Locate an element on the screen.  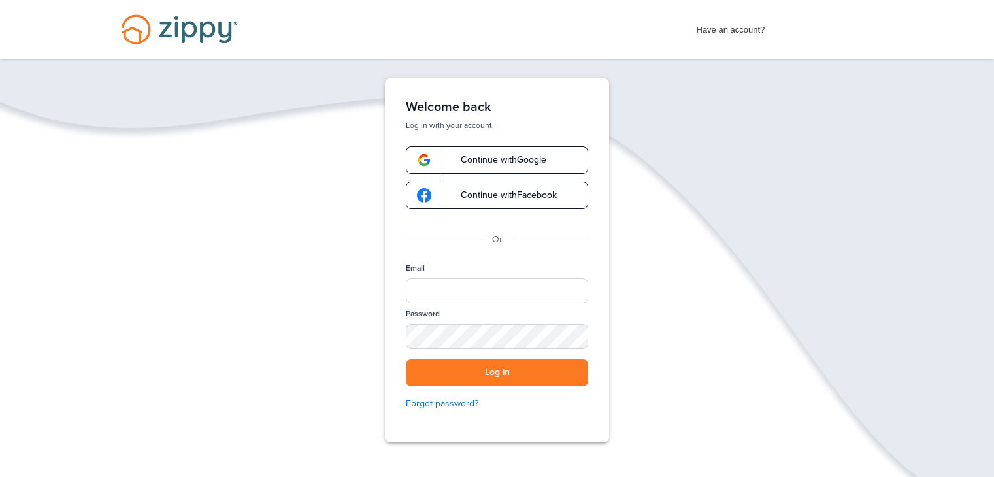
span: Continue with Facebook is located at coordinates (502, 195).